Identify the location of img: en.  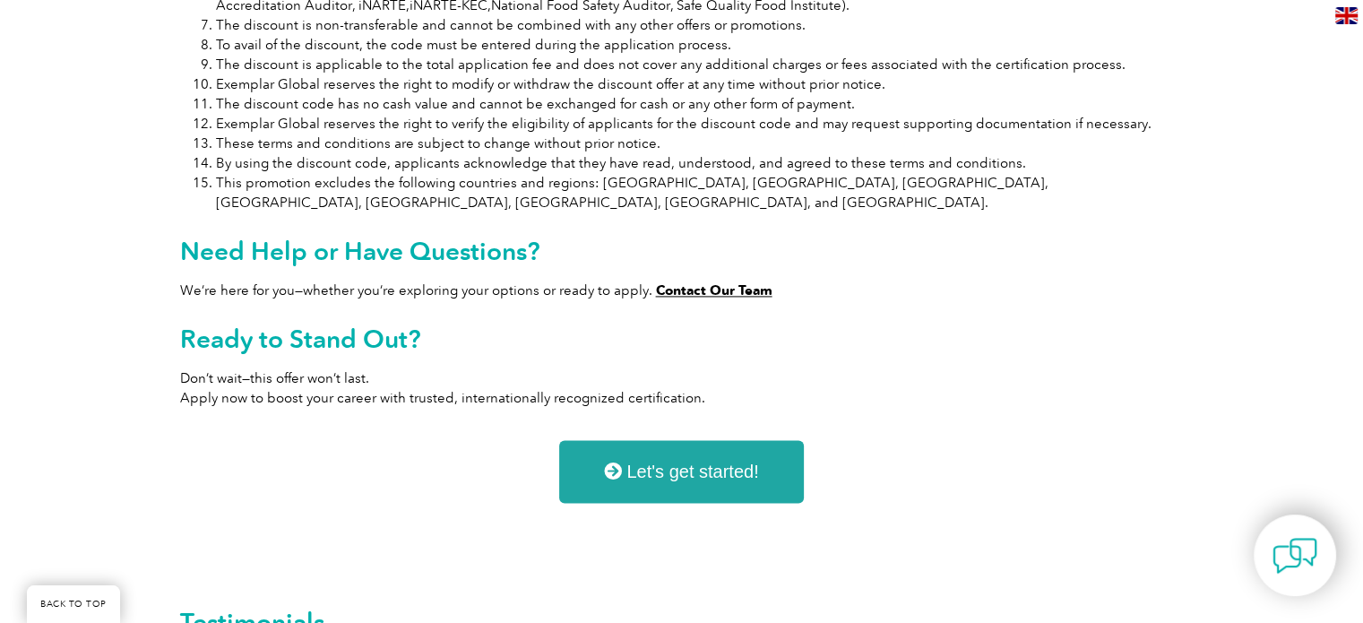
(1346, 15).